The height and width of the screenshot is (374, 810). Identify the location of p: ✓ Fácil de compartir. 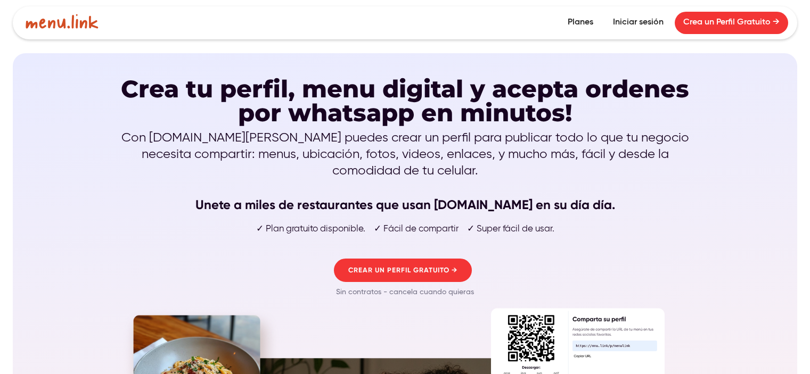
(416, 229).